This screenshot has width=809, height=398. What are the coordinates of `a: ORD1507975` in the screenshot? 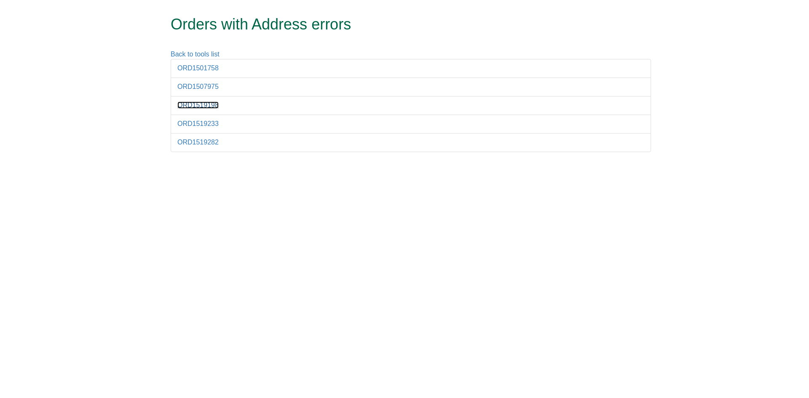 It's located at (198, 86).